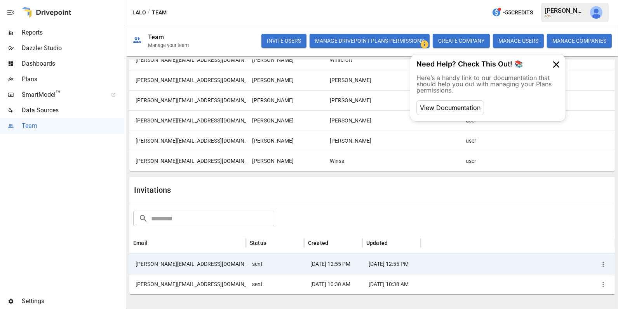  Describe the element at coordinates (461, 41) in the screenshot. I see `button: CREATE COMPANY` at that location.